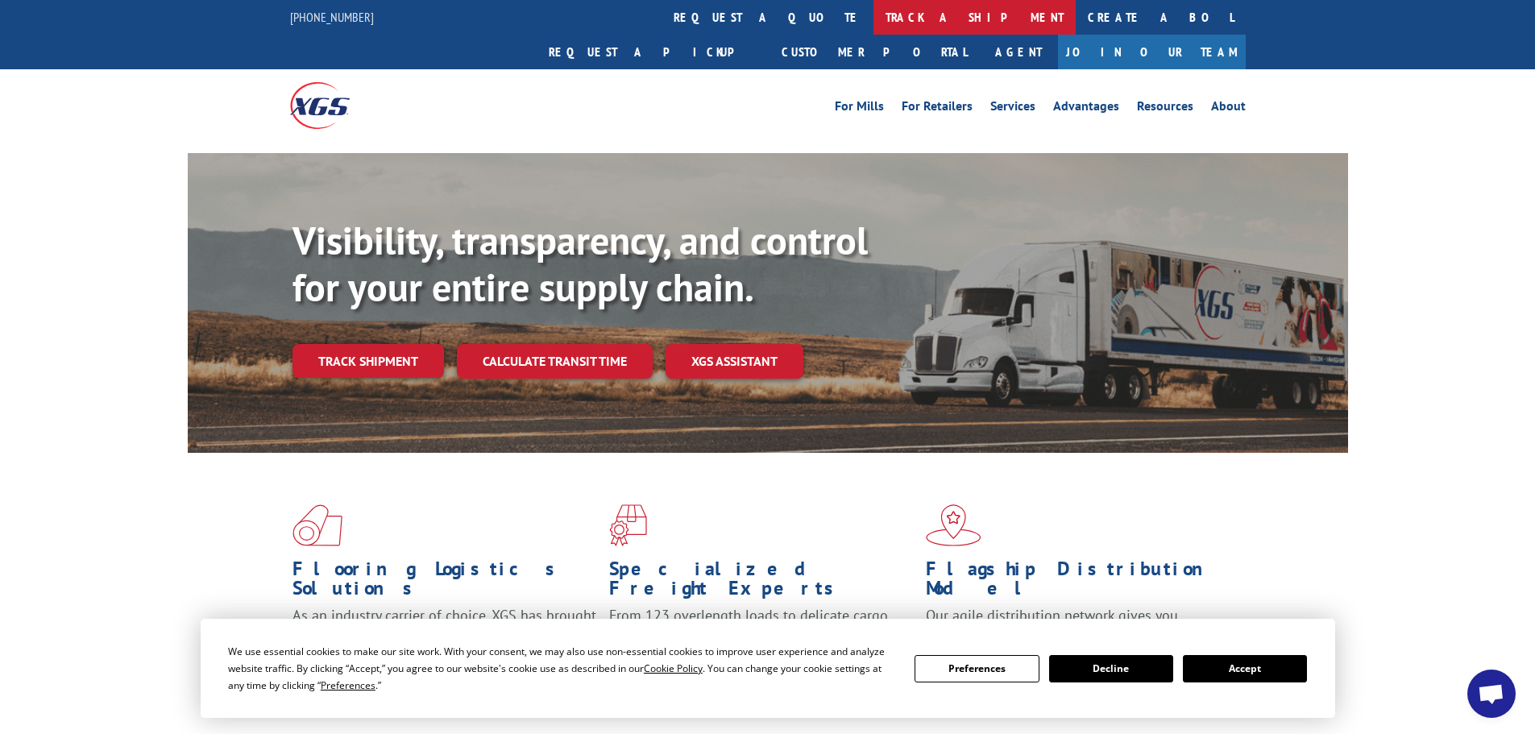 This screenshot has width=1535, height=734. What do you see at coordinates (874, 52) in the screenshot?
I see `a: Customer Portal` at bounding box center [874, 52].